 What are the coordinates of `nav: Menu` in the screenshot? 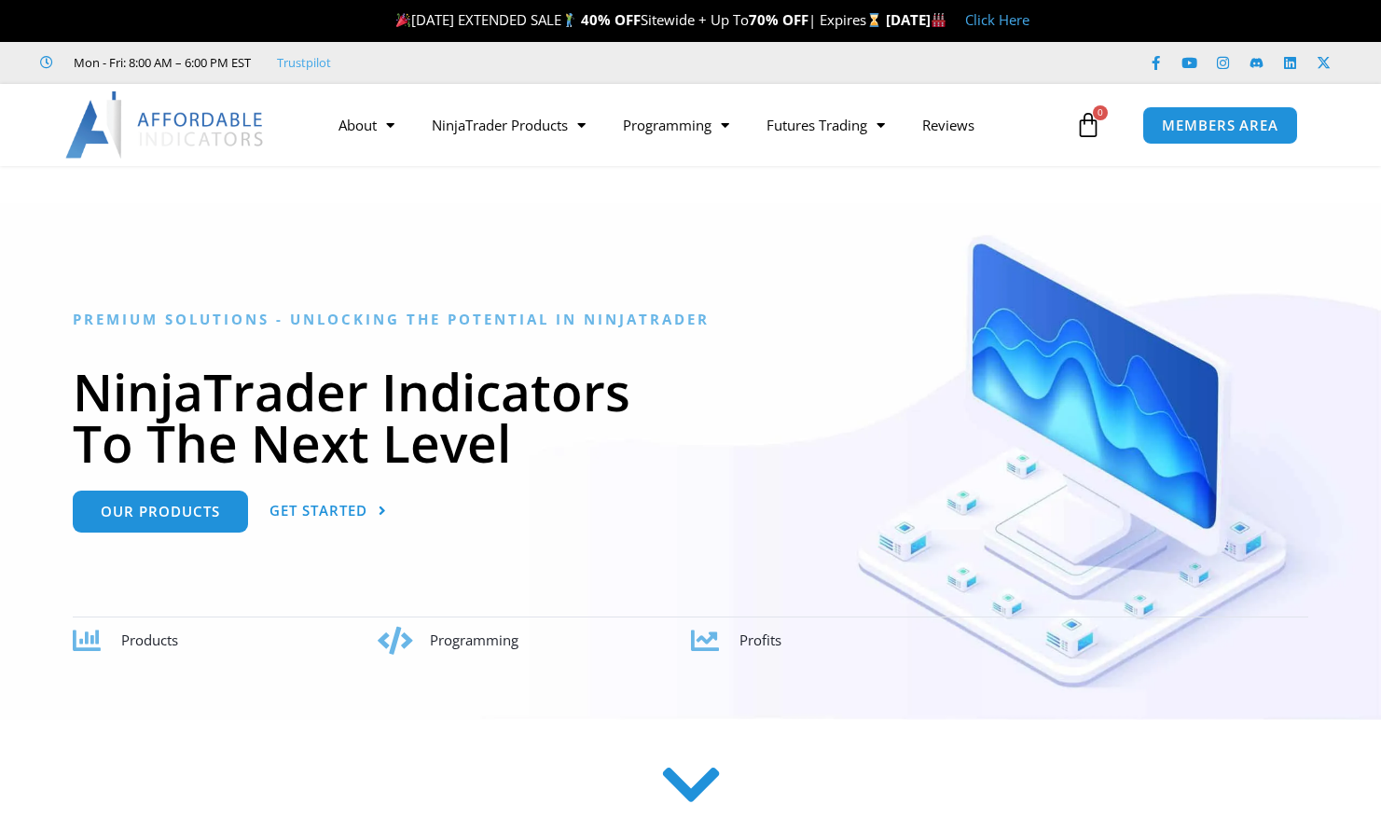 It's located at (696, 125).